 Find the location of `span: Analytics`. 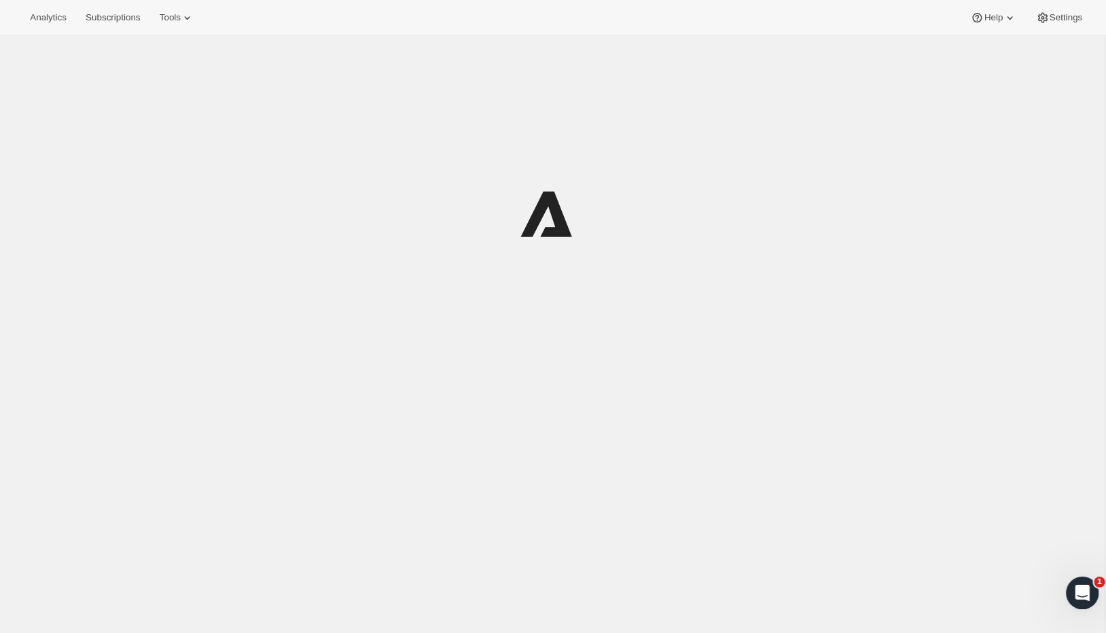

span: Analytics is located at coordinates (48, 18).